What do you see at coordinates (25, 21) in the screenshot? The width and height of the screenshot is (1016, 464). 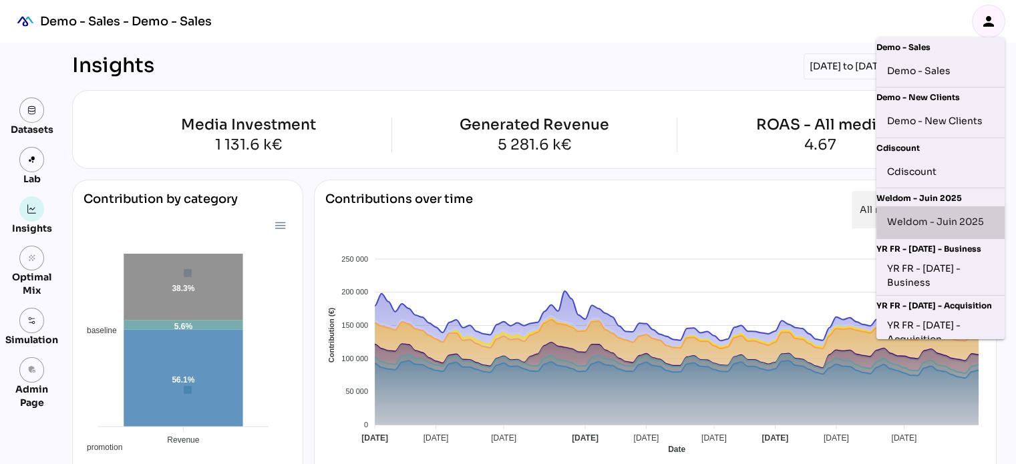 I see `img: mediaROI` at bounding box center [25, 21].